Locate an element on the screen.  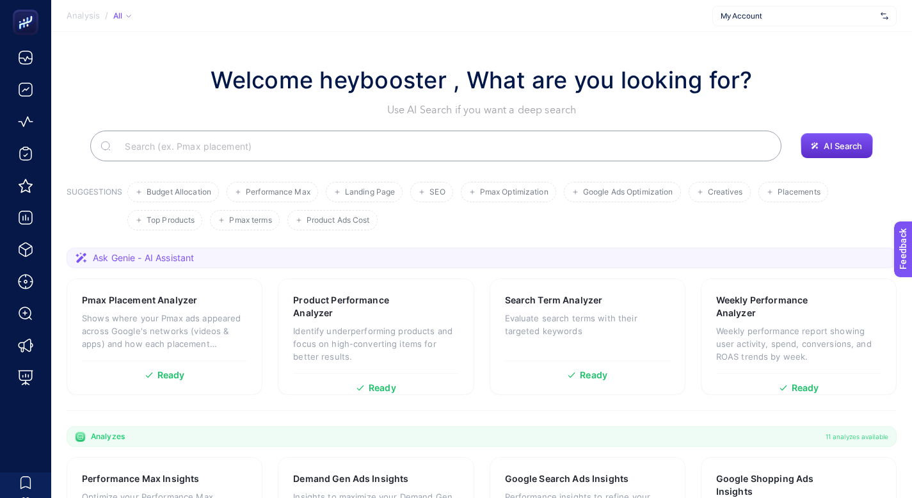
h3: Weekly Performance Analyzer is located at coordinates (778, 307).